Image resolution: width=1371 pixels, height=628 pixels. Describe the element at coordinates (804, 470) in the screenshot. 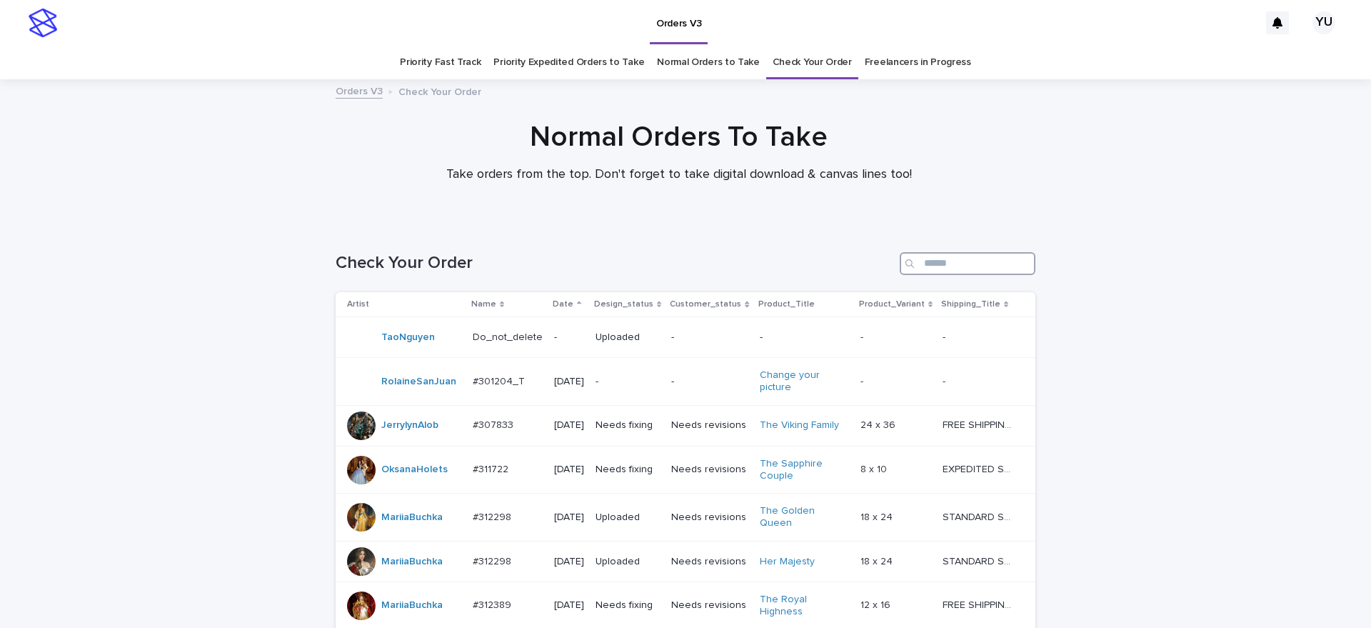

I see `a: The Sapphire Couple` at that location.